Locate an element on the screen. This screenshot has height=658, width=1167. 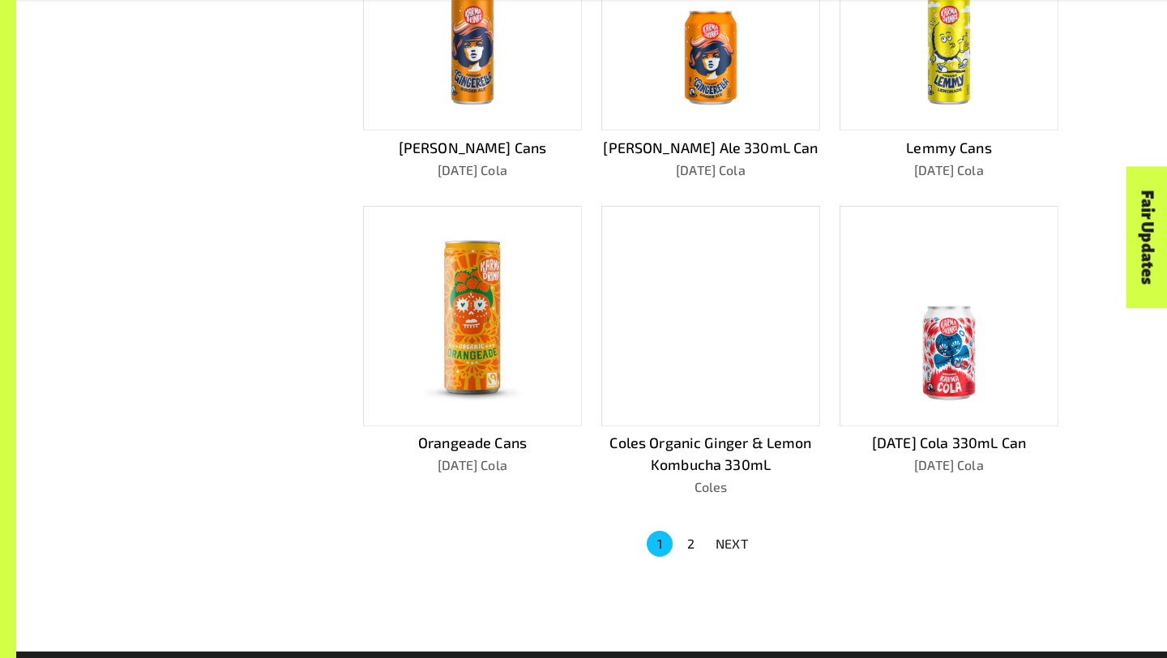
a: Coles Organic Ginger & Lemon Kombucha 330mLColes is located at coordinates (710, 351).